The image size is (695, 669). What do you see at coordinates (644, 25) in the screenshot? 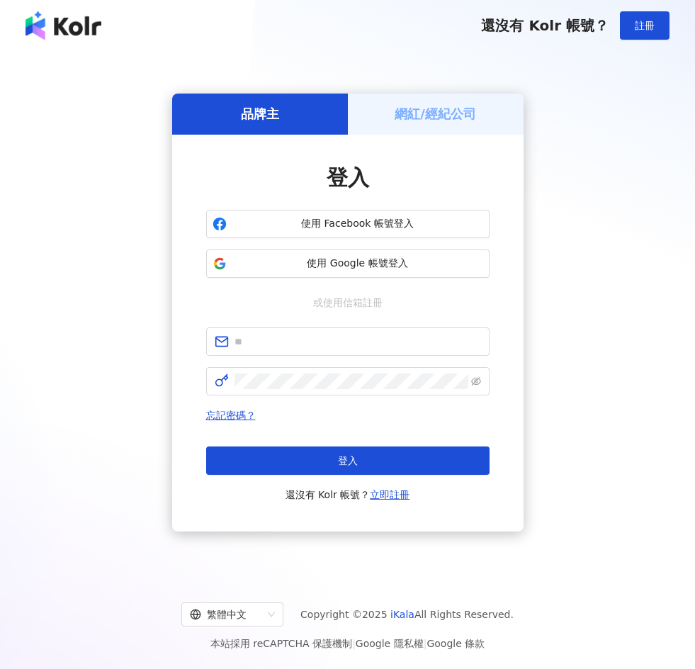
I see `span: 註冊` at bounding box center [644, 25].